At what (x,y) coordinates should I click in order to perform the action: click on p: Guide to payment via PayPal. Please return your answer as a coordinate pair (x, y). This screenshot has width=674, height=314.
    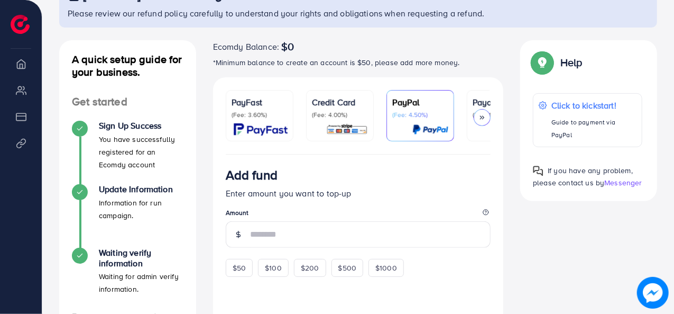
    Looking at the image, I should click on (594, 129).